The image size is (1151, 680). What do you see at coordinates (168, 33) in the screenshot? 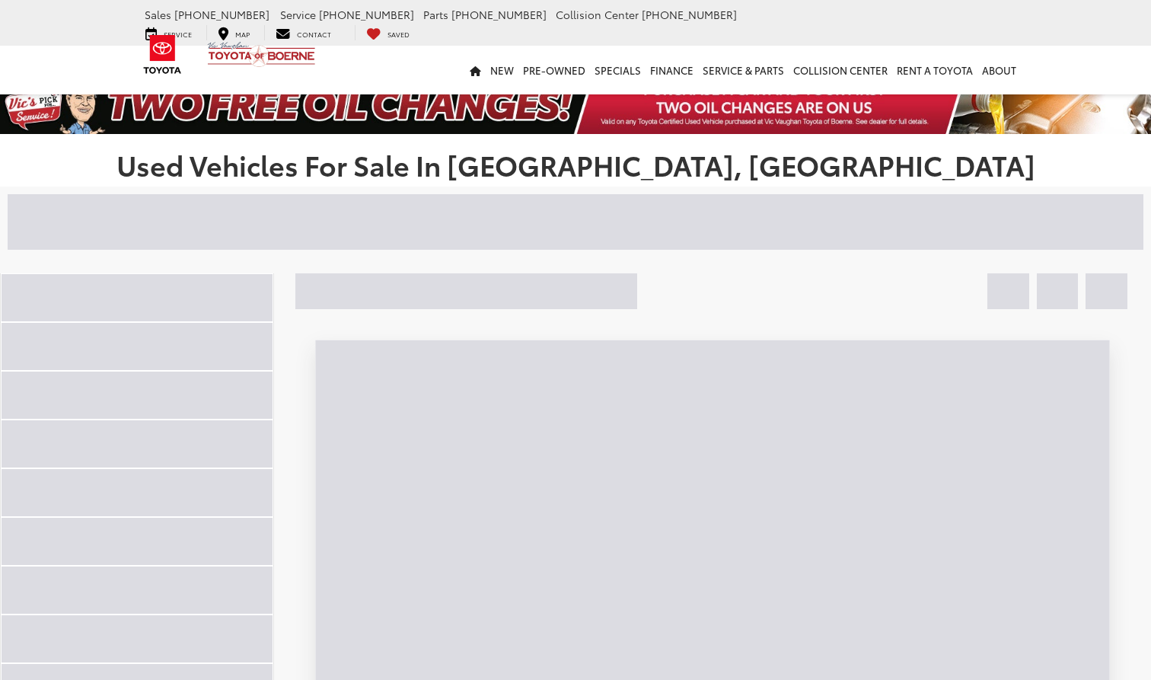
I see `a: Service` at bounding box center [168, 33].